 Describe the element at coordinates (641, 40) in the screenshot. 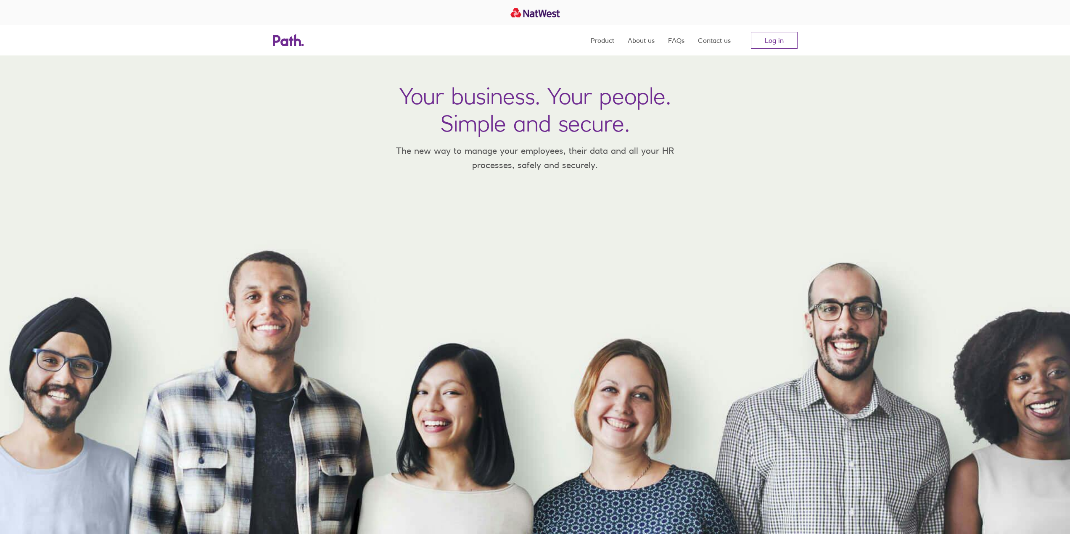

I see `a: About us` at that location.